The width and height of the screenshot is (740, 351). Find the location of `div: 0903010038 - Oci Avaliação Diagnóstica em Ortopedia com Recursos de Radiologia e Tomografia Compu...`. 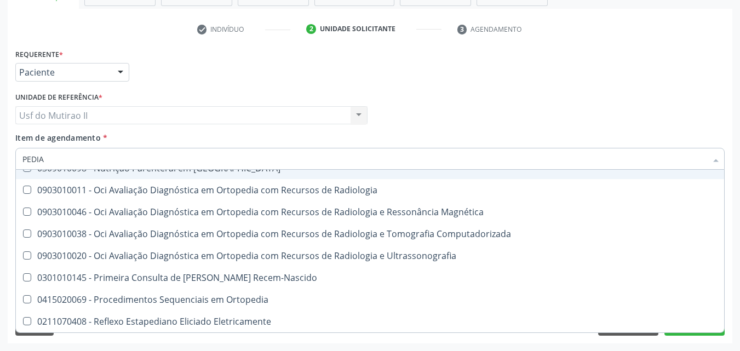

div: 0903010038 - Oci Avaliação Diagnóstica em Ortopedia com Recursos de Radiologia e Tomografia Compu... is located at coordinates (370, 234).